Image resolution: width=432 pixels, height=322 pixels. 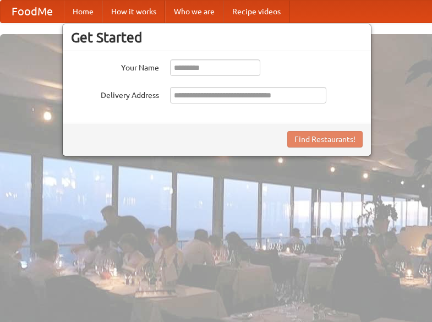 What do you see at coordinates (217, 37) in the screenshot?
I see `h3: Get Started` at bounding box center [217, 37].